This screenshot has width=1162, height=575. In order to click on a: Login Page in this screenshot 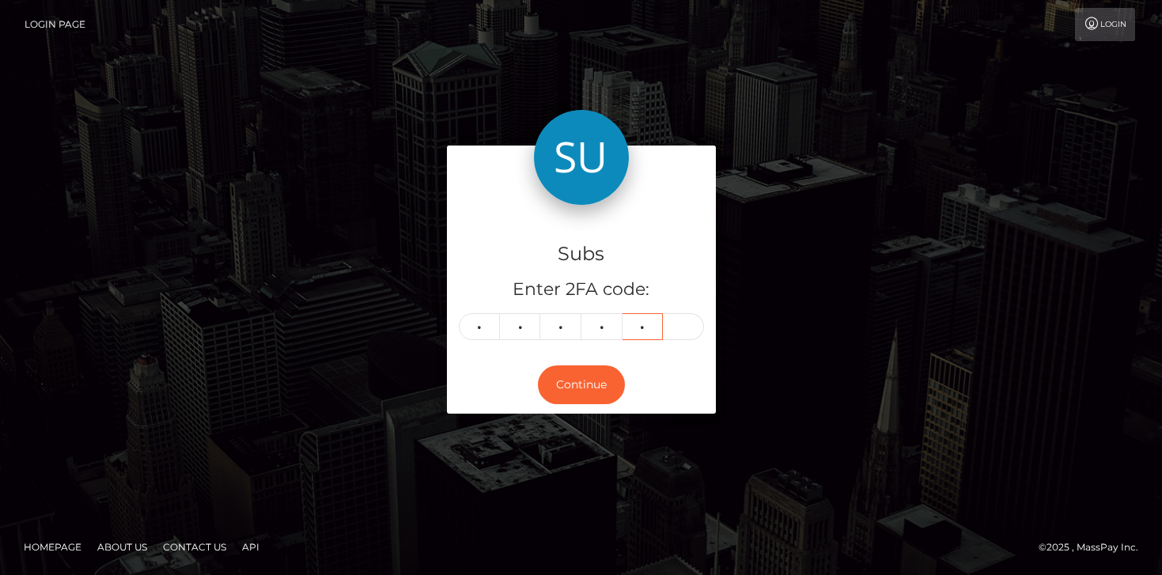, I will do `click(55, 25)`.